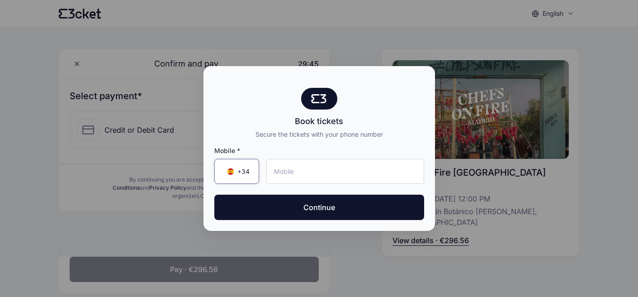 Image resolution: width=638 pixels, height=297 pixels. Describe the element at coordinates (319, 207) in the screenshot. I see `button: Continue` at that location.